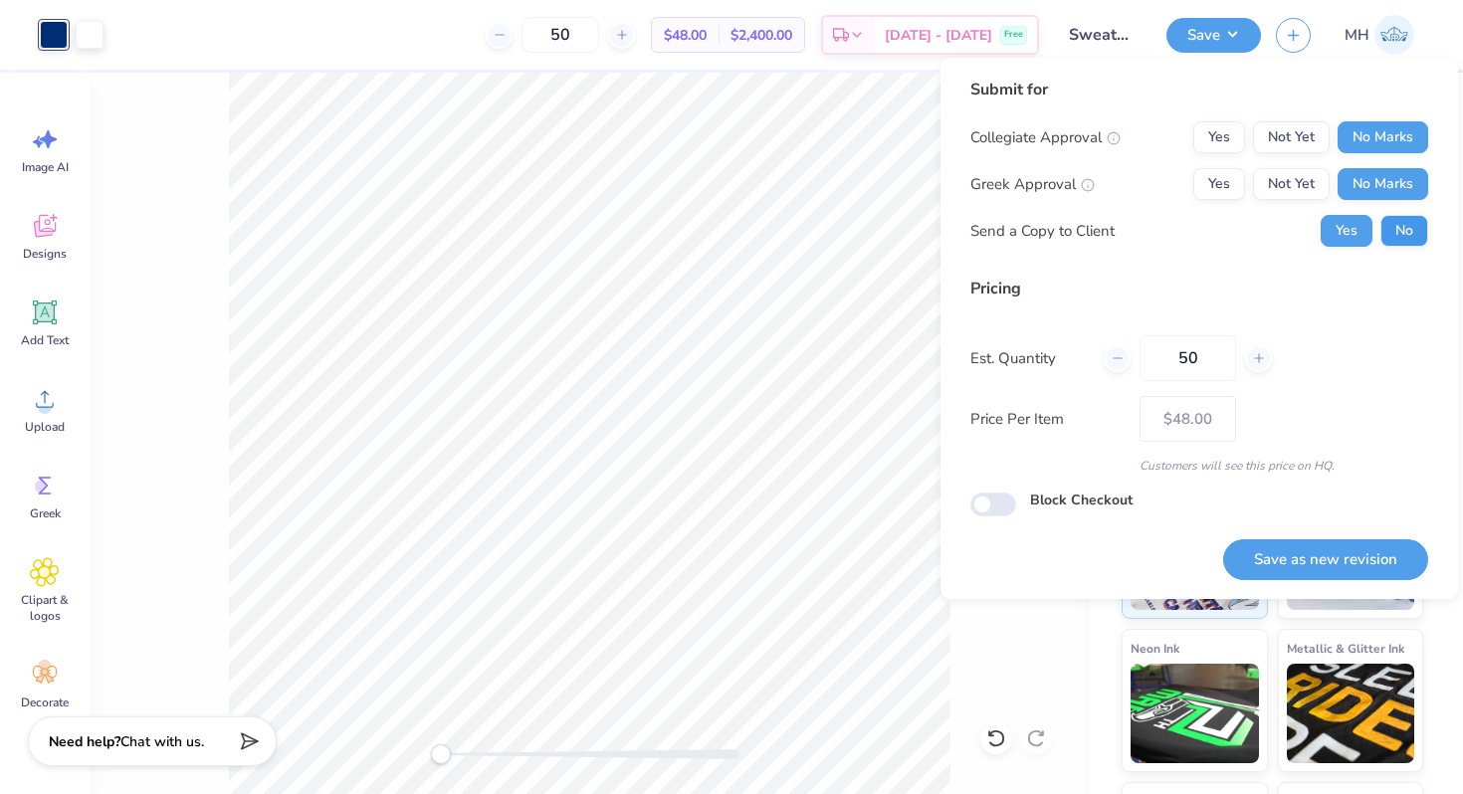  I want to click on span: Greek, so click(45, 514).